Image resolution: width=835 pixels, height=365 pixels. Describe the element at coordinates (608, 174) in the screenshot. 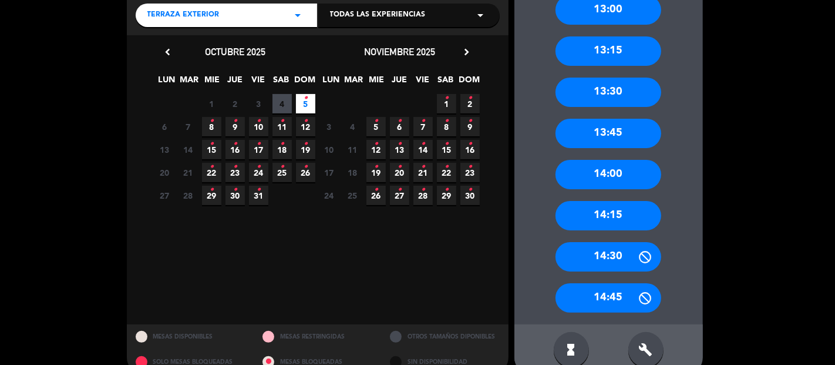

I see `div: 14:00` at that location.